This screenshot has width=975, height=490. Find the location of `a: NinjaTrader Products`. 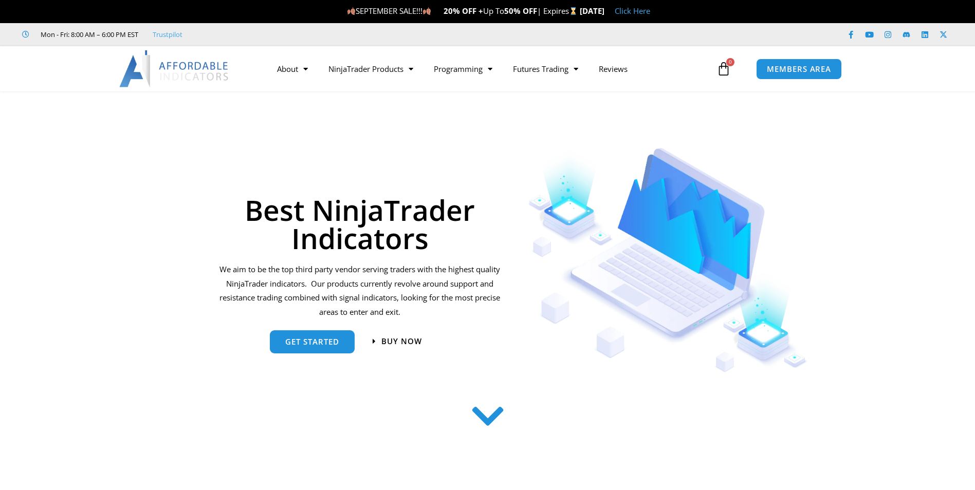

a: NinjaTrader Products is located at coordinates (371, 69).